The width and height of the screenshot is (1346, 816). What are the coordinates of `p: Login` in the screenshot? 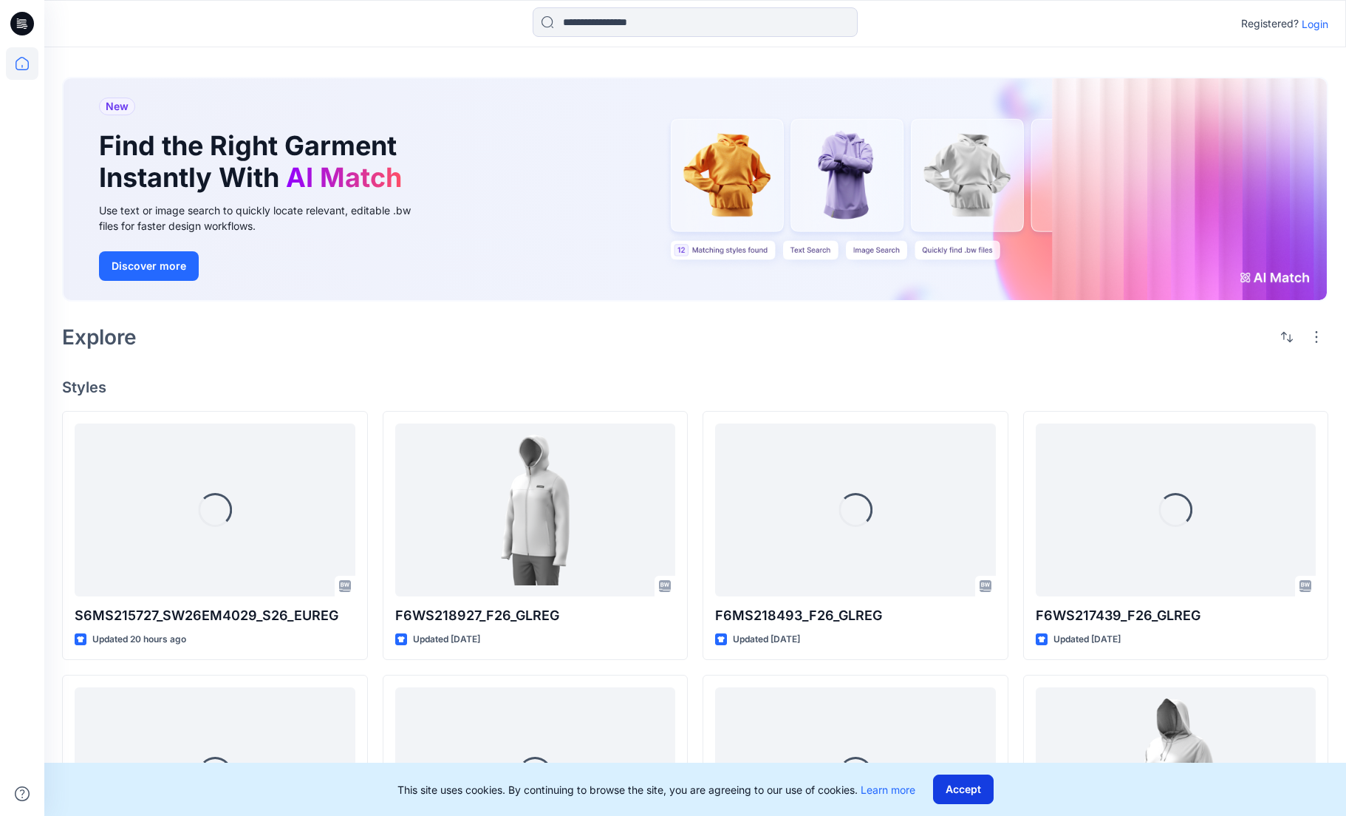 It's located at (1315, 24).